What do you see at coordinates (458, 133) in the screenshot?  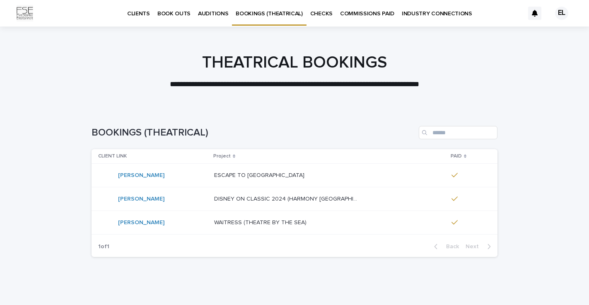 I see `div: Search` at bounding box center [458, 133].